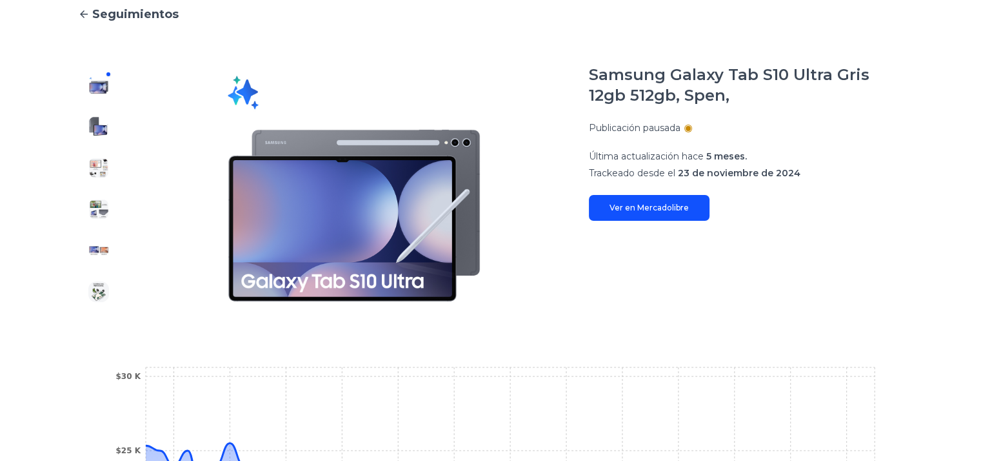 The height and width of the screenshot is (461, 981). Describe the element at coordinates (739, 173) in the screenshot. I see `font: 23 de noviembre de 2024` at that location.